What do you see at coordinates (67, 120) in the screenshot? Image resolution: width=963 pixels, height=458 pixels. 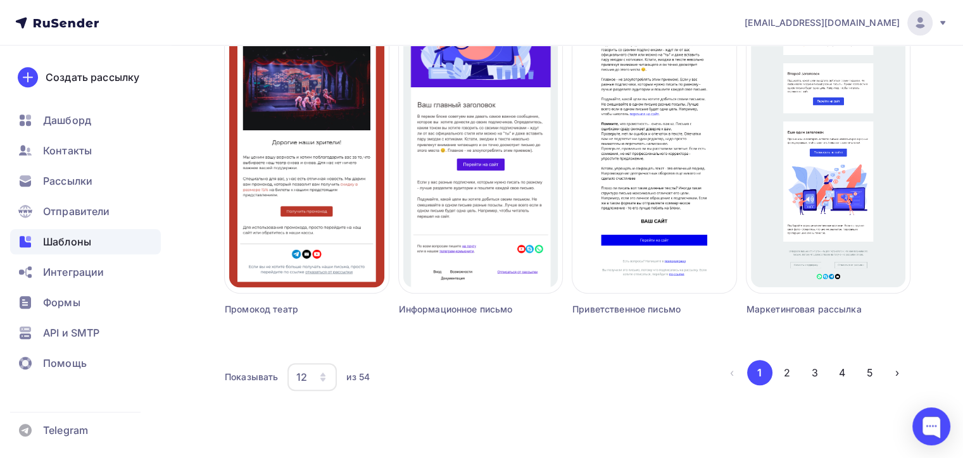 I see `span: Дашборд` at bounding box center [67, 120].